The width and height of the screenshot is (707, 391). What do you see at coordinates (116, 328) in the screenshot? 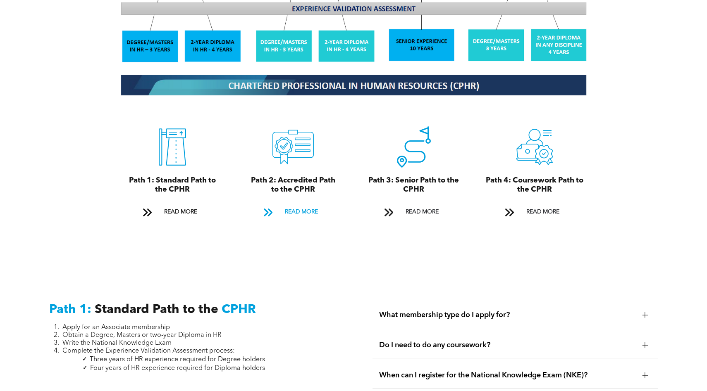
I see `span: Apply for an Associate membership` at bounding box center [116, 328].